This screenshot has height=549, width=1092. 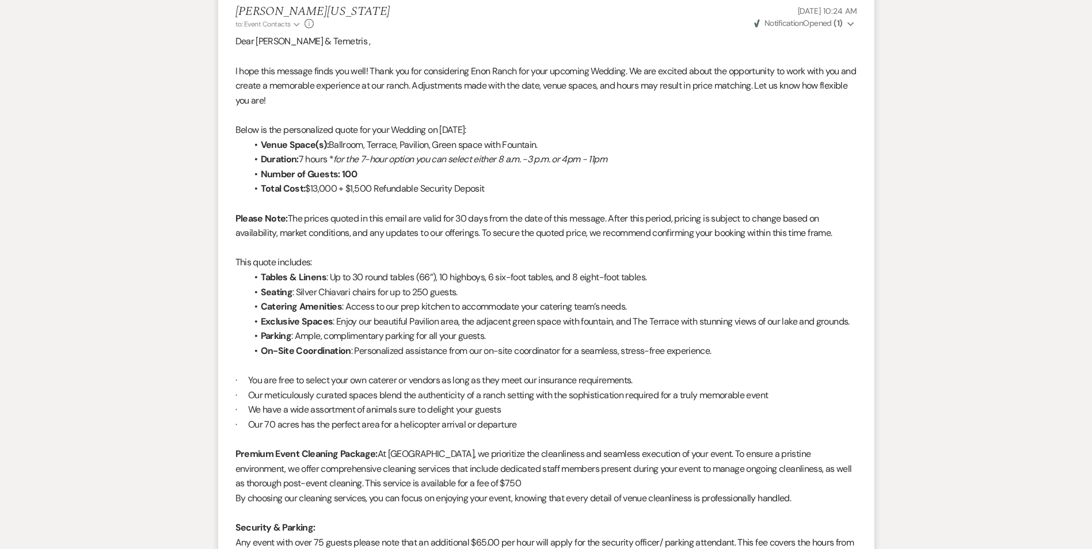 What do you see at coordinates (301, 306) in the screenshot?
I see `strong: Catering Amenities` at bounding box center [301, 306].